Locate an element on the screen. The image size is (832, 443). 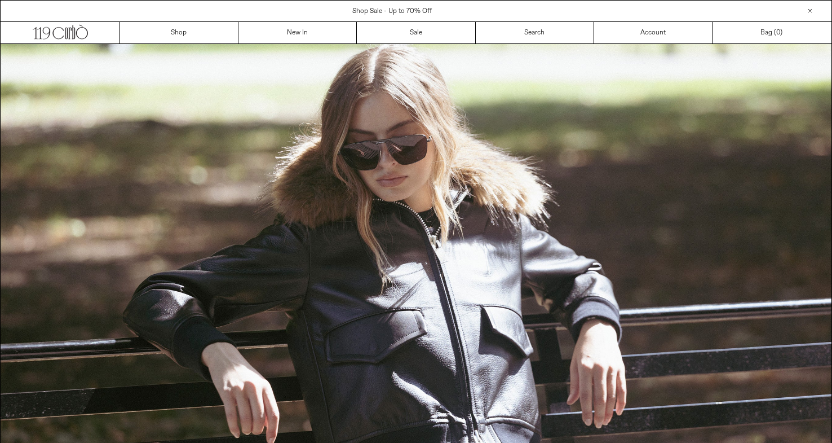
span: 0 is located at coordinates (778, 33).